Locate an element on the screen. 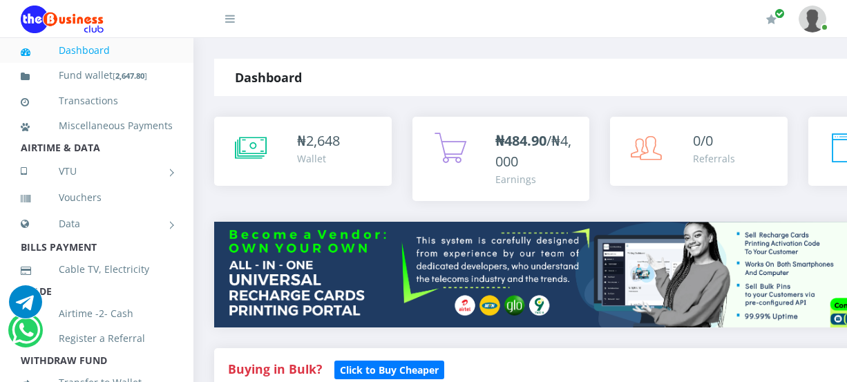  span: /₦4,000 is located at coordinates (533, 151).